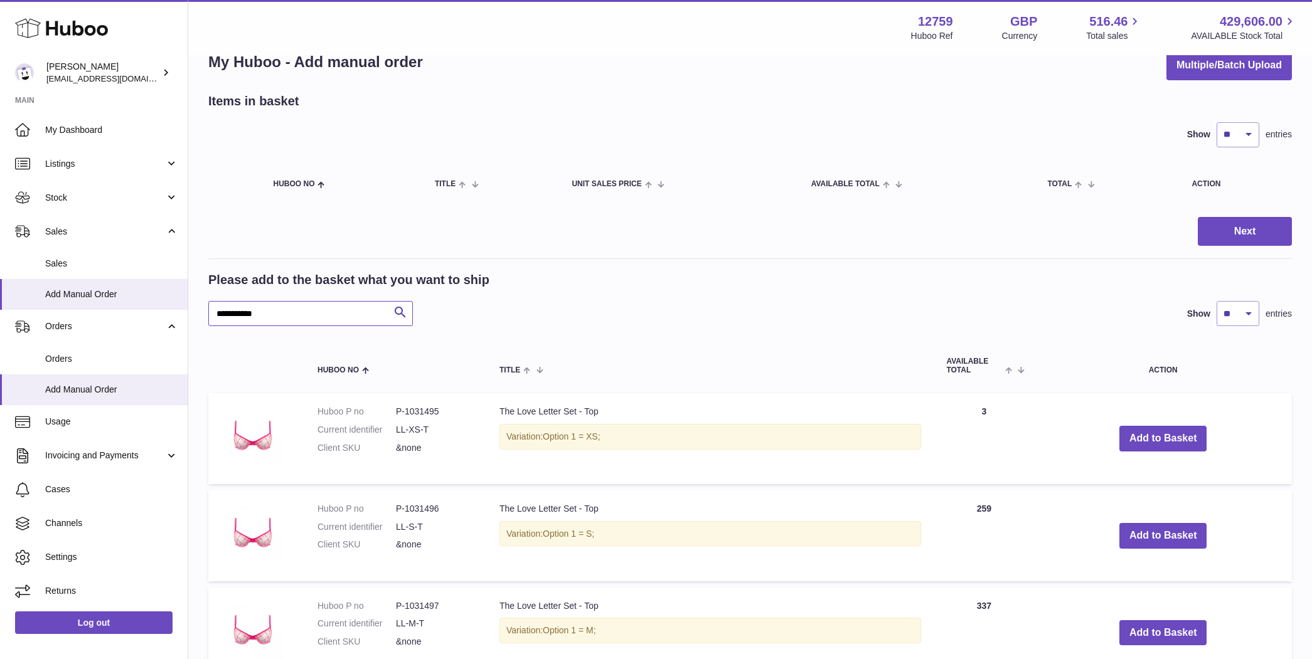 Image resolution: width=1312 pixels, height=659 pixels. Describe the element at coordinates (112, 523) in the screenshot. I see `span: Channels` at that location.